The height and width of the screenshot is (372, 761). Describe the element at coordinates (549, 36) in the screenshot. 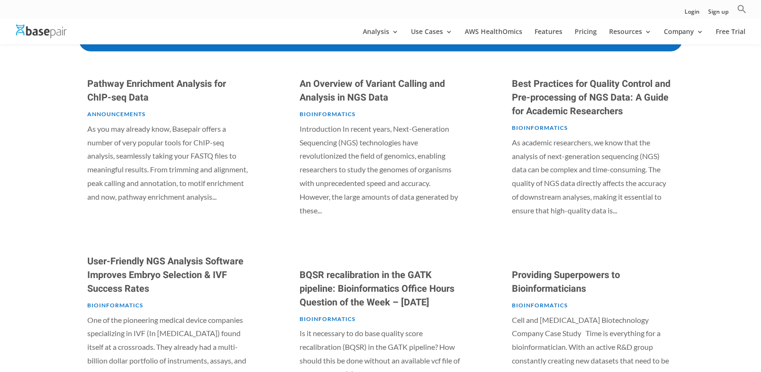

I see `a: Features` at that location.